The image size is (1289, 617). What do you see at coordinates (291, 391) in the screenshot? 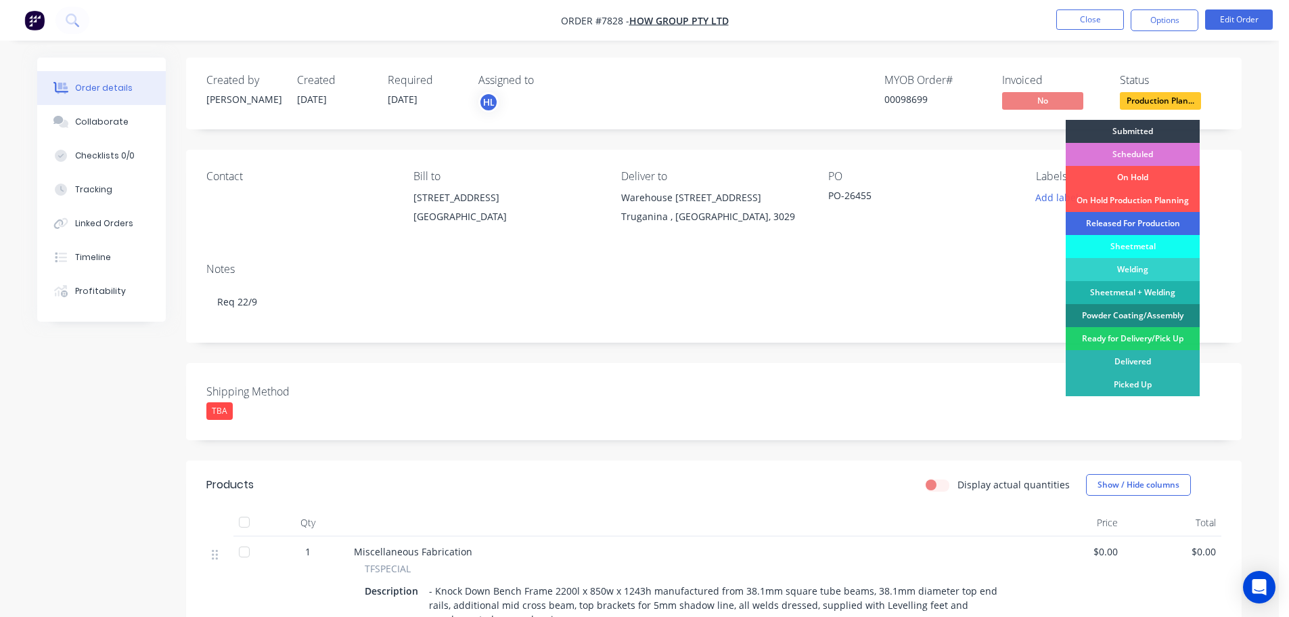
I see `label: Shipping Method` at bounding box center [291, 391].